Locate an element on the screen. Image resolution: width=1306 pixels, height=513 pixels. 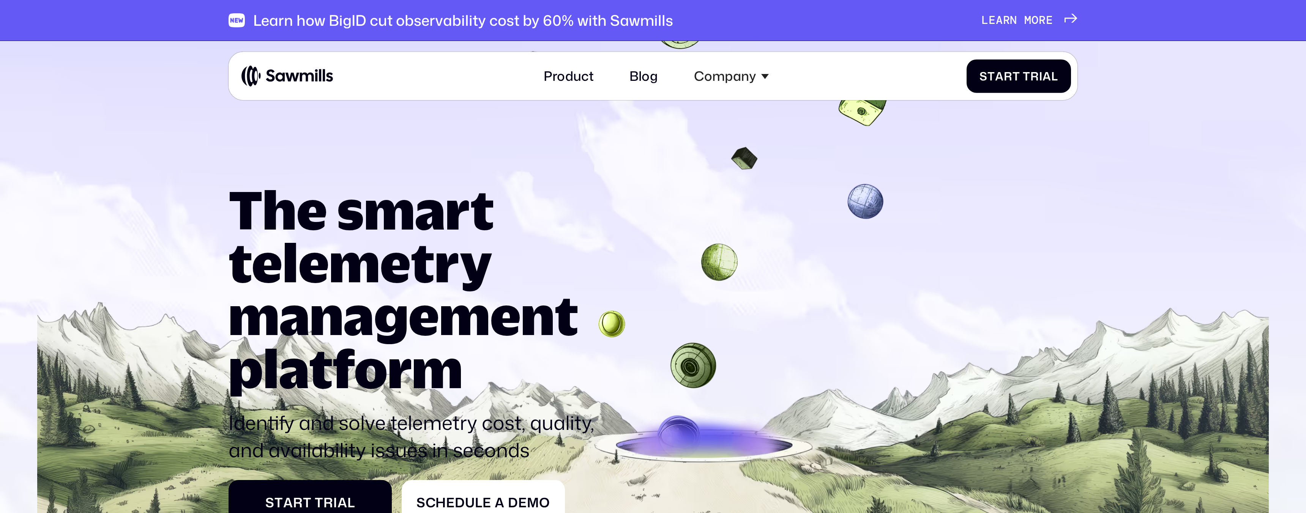
span: c is located at coordinates (431, 503).